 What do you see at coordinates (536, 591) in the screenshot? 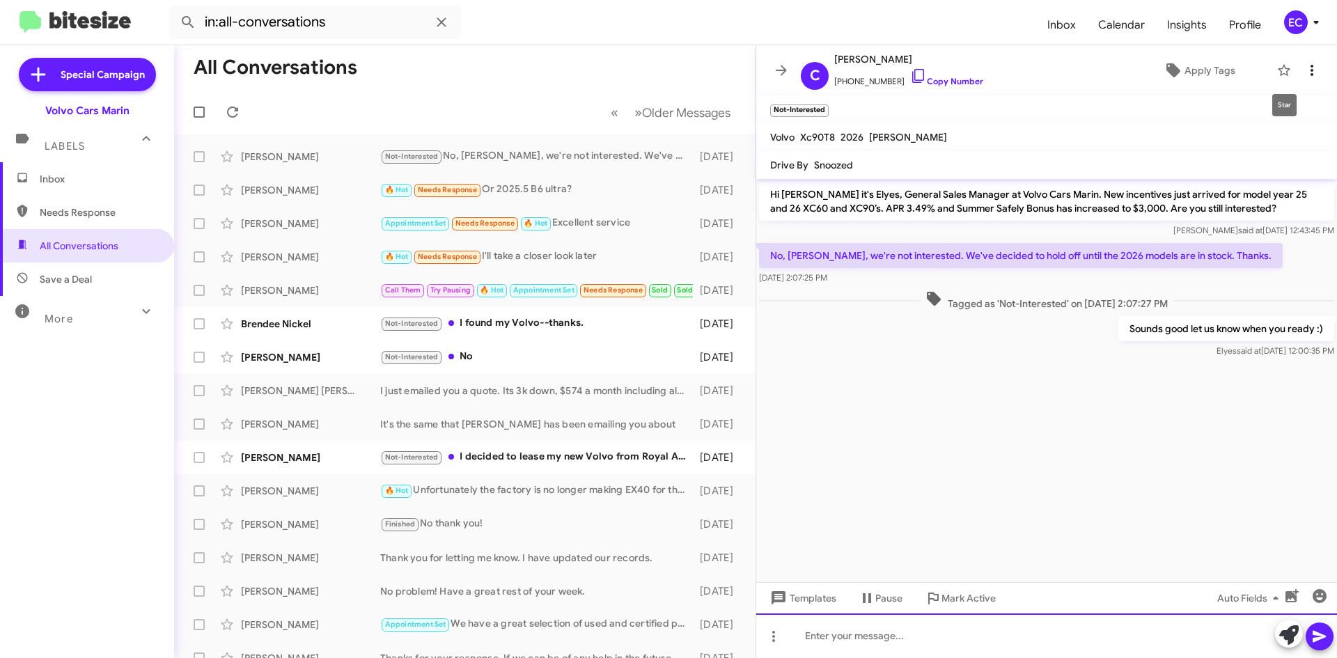
I see `div: No problem! Have a great rest of your week.` at bounding box center [536, 591].